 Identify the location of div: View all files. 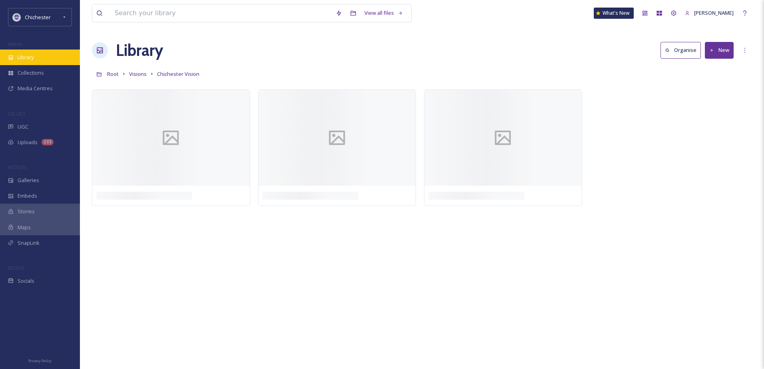
(384, 13).